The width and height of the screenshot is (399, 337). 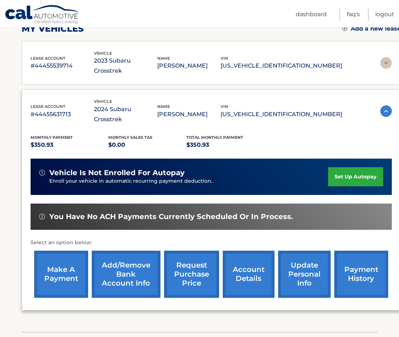 What do you see at coordinates (171, 217) in the screenshot?
I see `span: You have no ACH payments currently scheduled or in process.` at bounding box center [171, 217].